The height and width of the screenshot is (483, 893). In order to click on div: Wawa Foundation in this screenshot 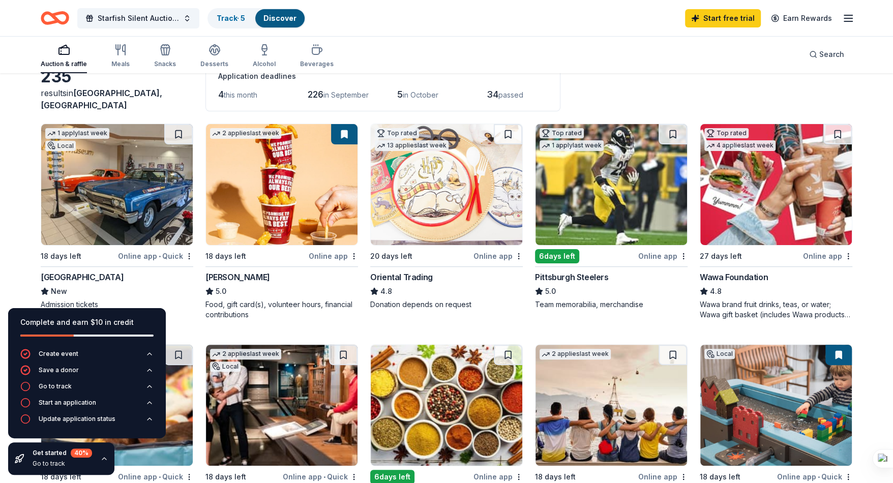, I will do `click(734, 277)`.